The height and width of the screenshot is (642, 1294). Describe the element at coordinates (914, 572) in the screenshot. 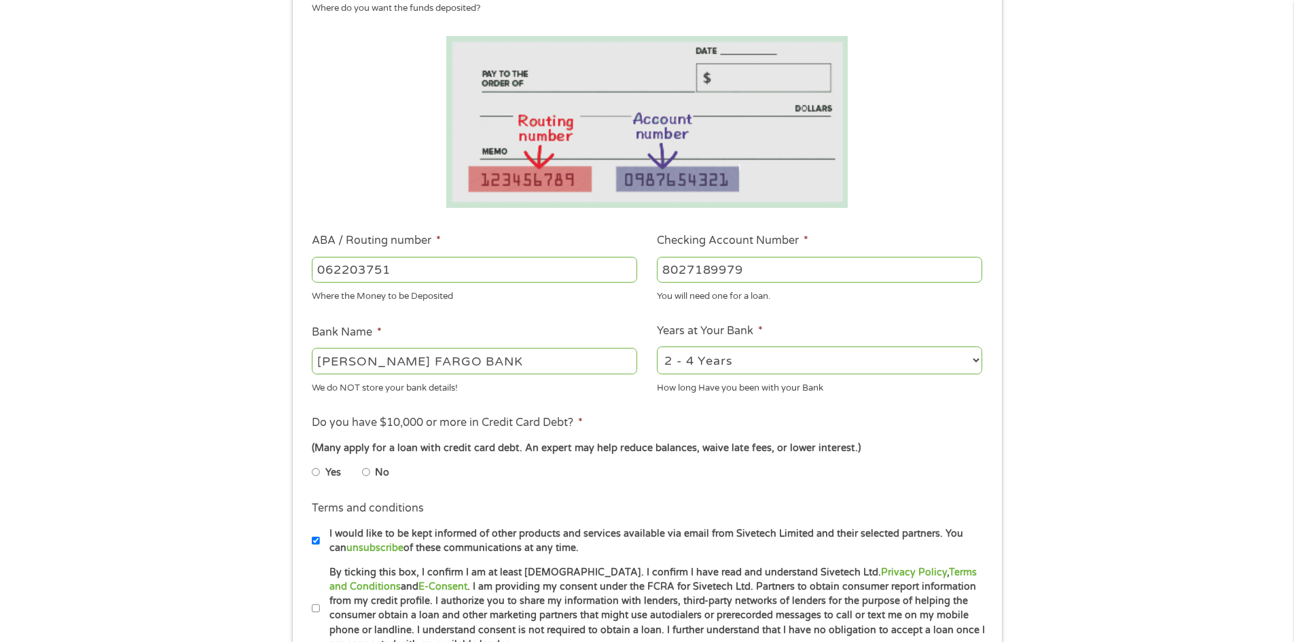

I see `a: Privacy Policy` at that location.